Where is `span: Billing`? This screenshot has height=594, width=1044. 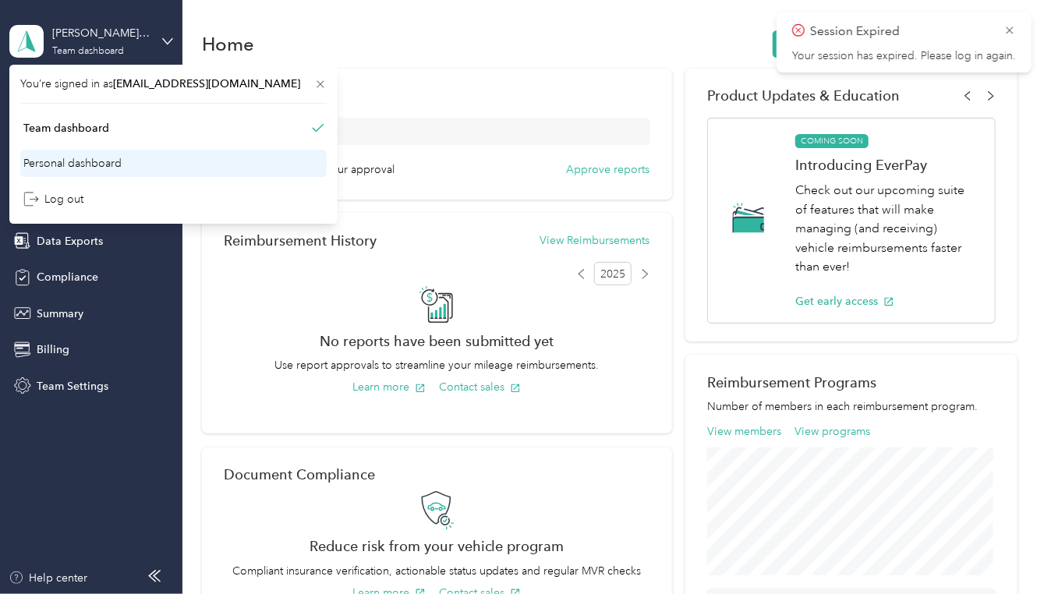
span: Billing is located at coordinates (53, 349).